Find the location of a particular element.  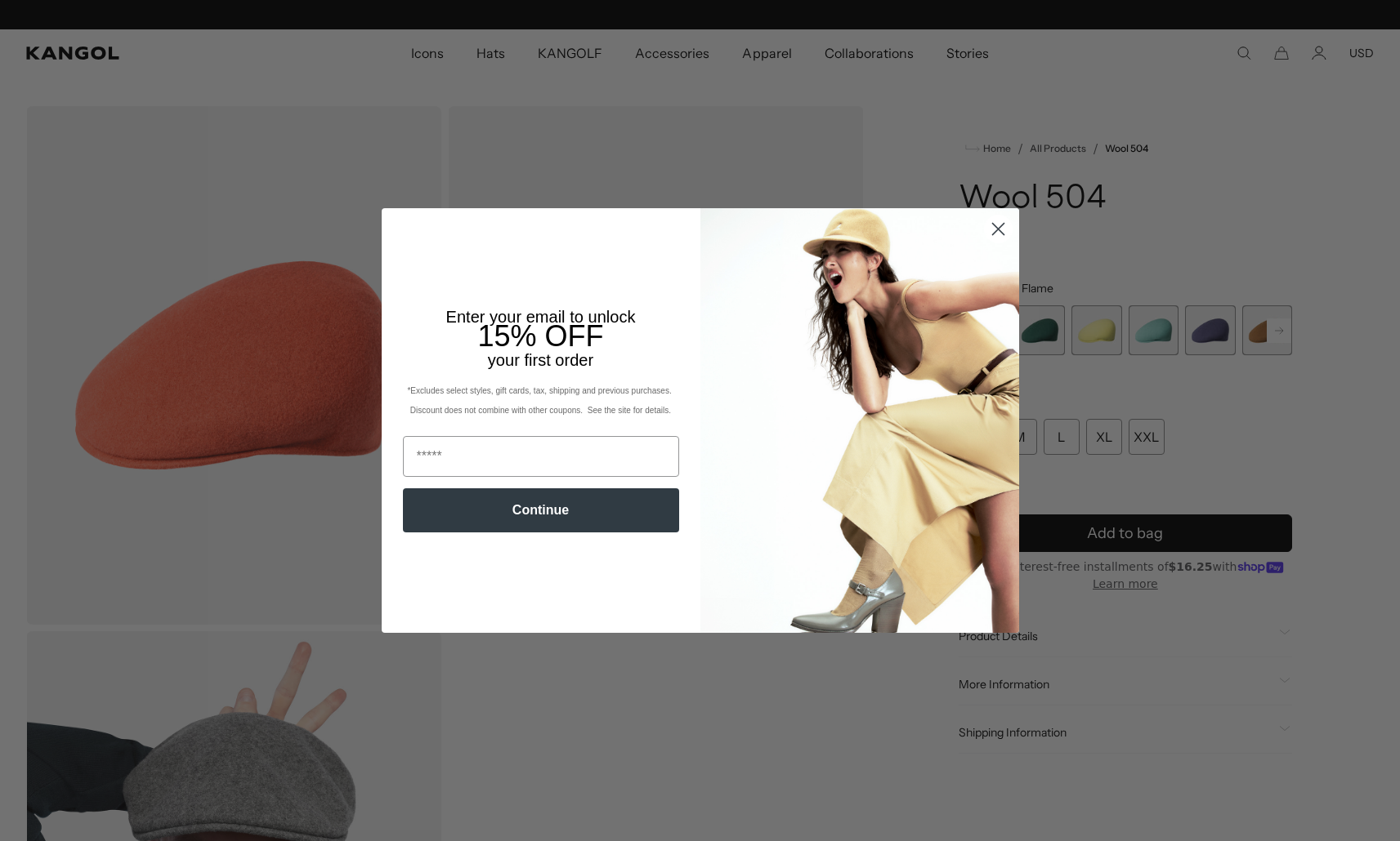

button: Close dialog is located at coordinates (998, 228).